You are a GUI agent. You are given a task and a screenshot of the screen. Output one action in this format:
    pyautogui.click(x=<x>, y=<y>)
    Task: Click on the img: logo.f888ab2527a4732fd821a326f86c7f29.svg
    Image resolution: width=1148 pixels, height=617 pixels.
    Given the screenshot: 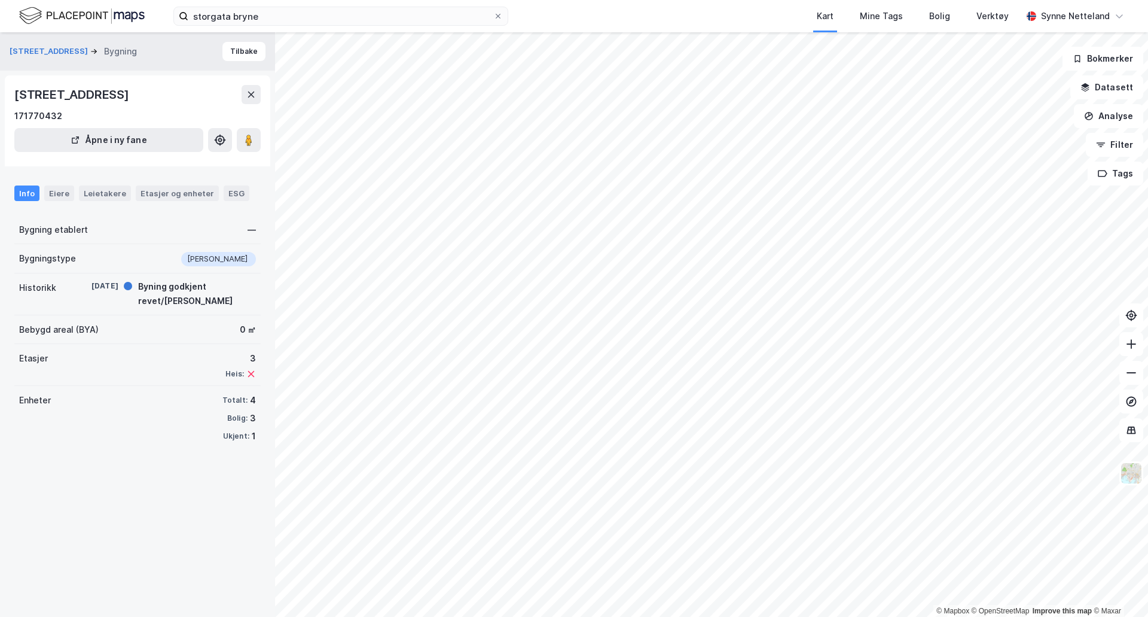 What is the action you would take?
    pyautogui.click(x=82, y=16)
    